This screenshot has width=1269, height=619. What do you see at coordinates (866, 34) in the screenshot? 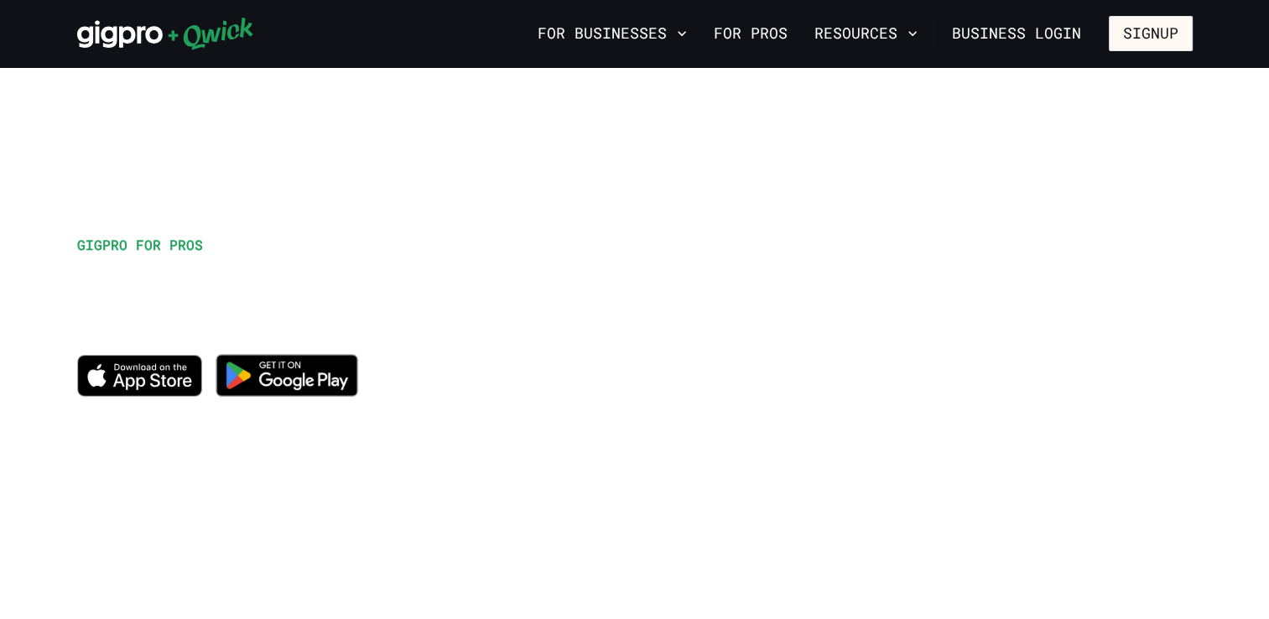
I see `button: Resources` at bounding box center [866, 34].